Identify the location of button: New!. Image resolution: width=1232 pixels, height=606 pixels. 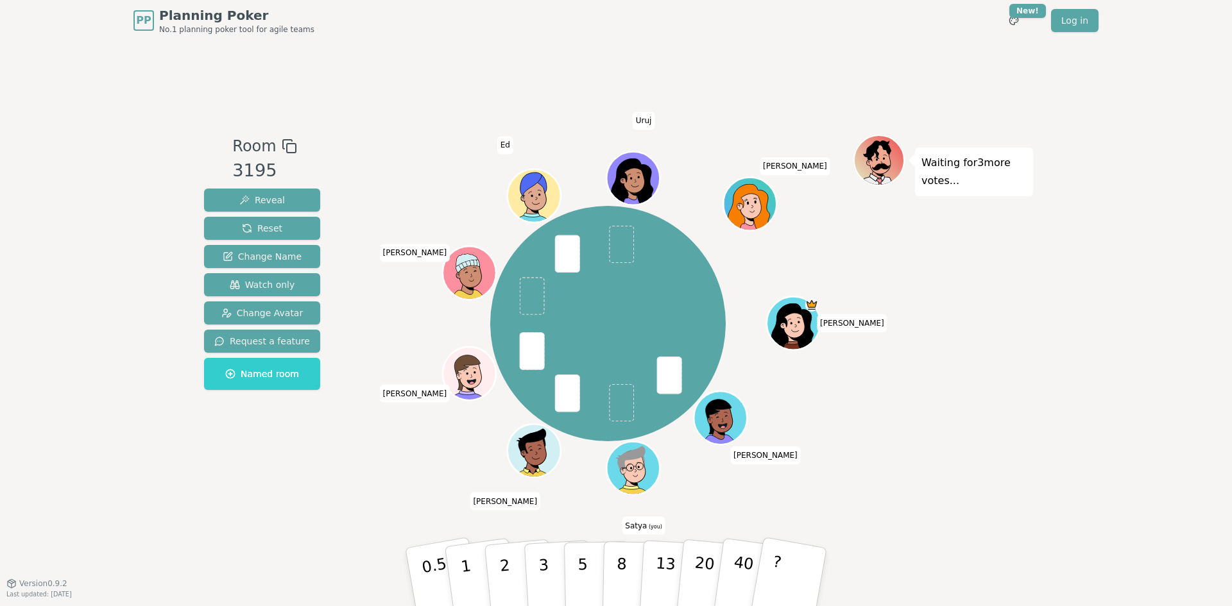
(1014, 21).